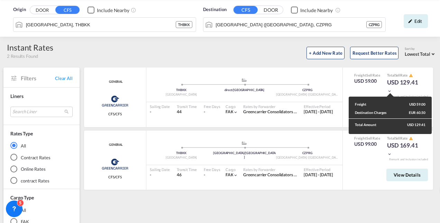 The height and width of the screenshot is (223, 440). I want to click on div: Freight, so click(360, 104).